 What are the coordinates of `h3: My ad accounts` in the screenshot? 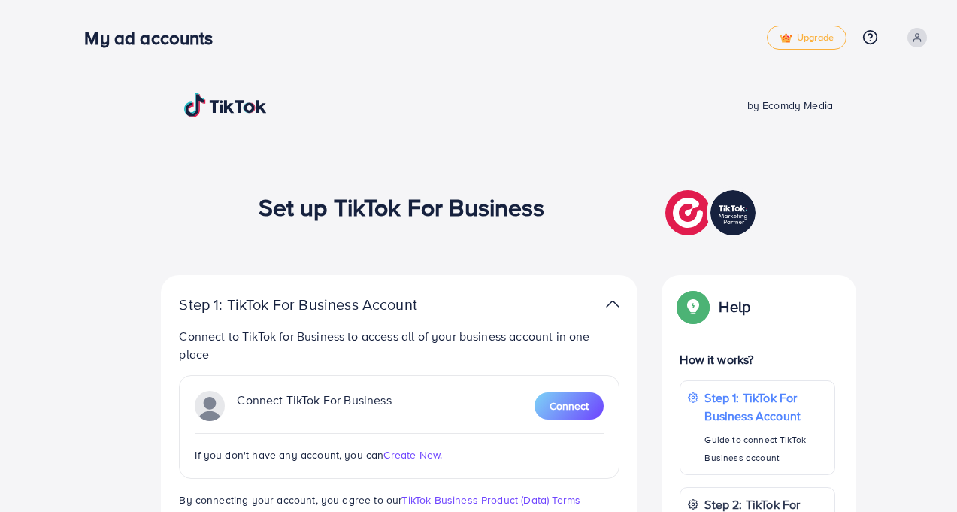 It's located at (154, 38).